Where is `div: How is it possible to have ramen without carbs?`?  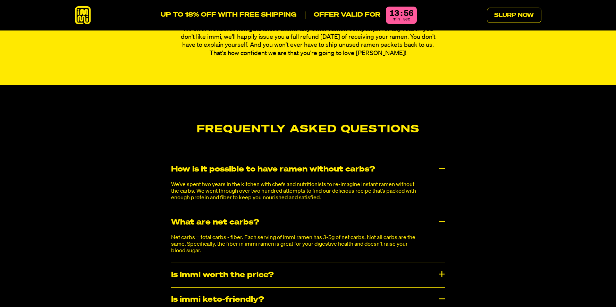
div: How is it possible to have ramen without carbs? is located at coordinates (308, 170).